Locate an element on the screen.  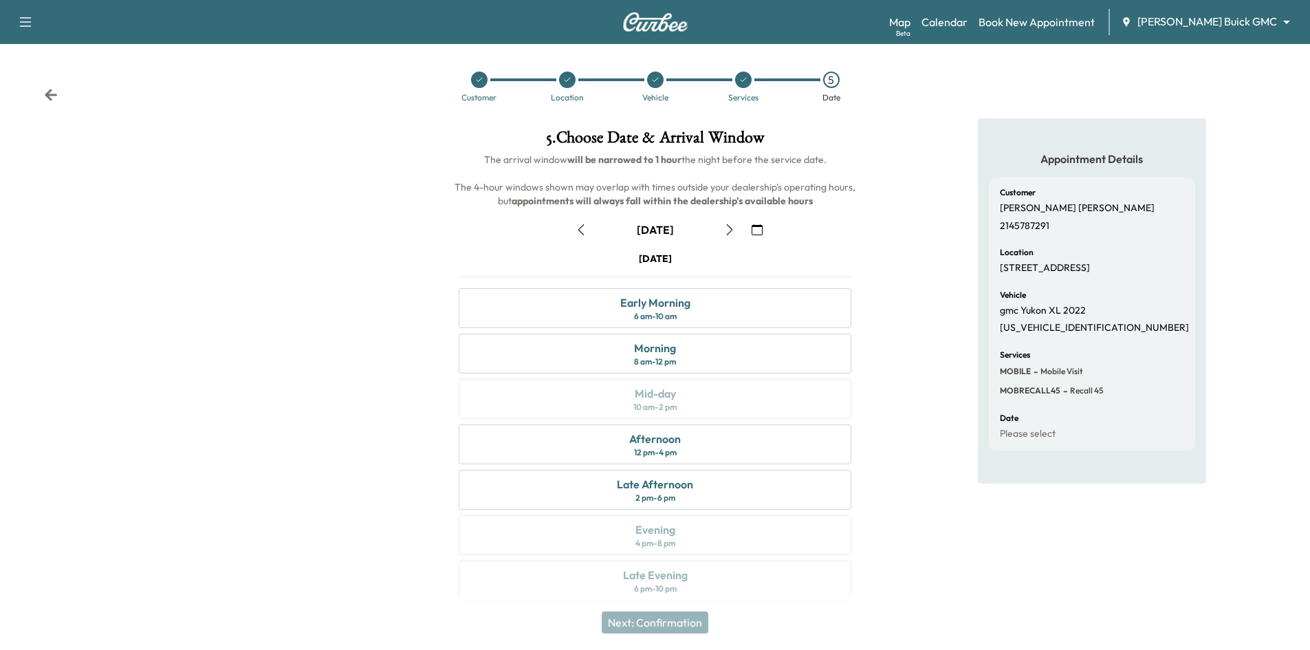
div: Customer is located at coordinates (479, 98).